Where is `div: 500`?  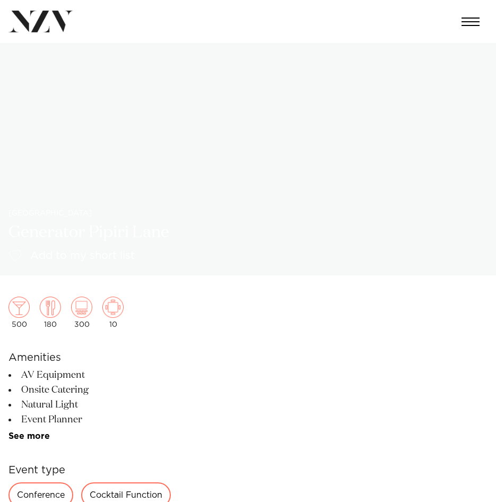
div: 500 is located at coordinates (19, 312).